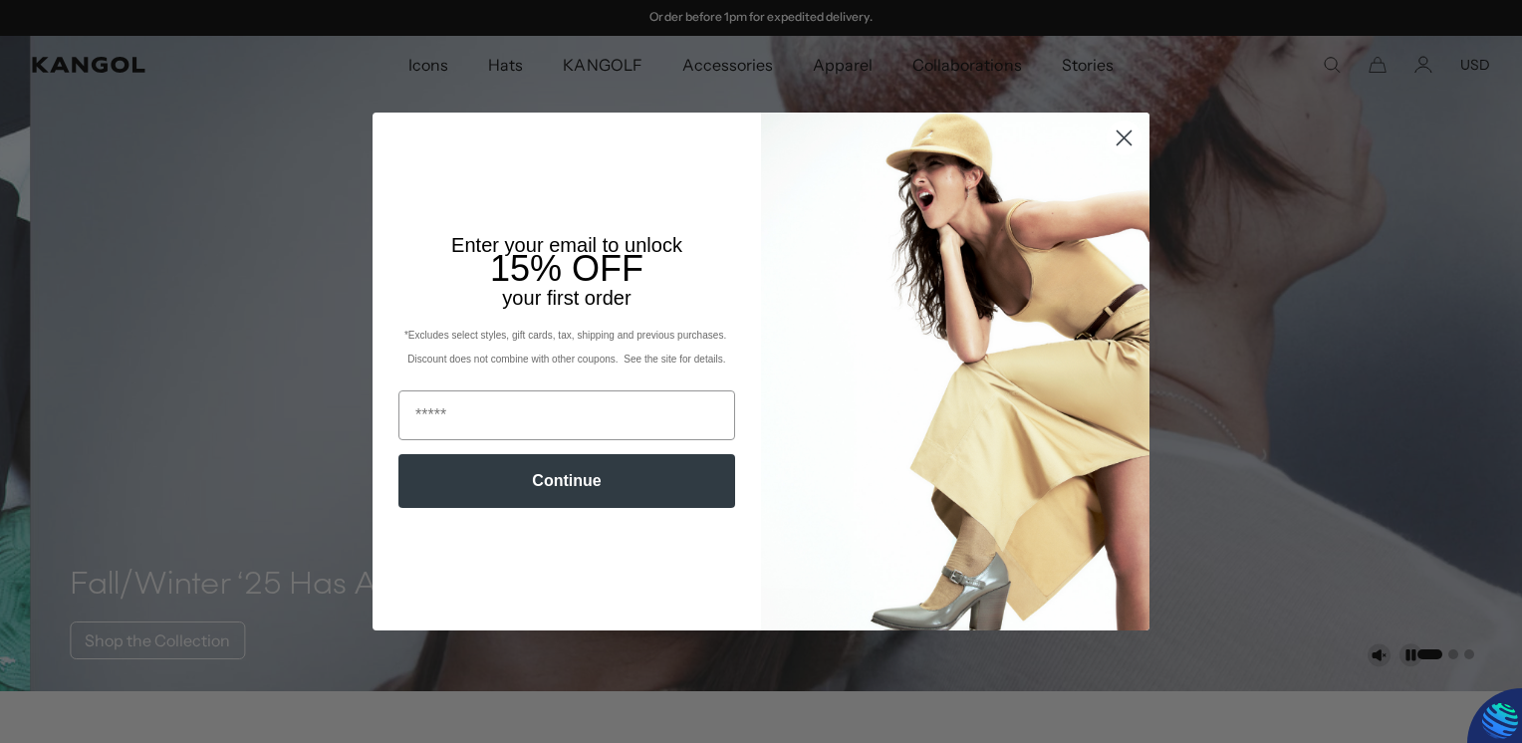 The height and width of the screenshot is (743, 1522). What do you see at coordinates (567, 347) in the screenshot?
I see `span: *Excludes select styles, gift cards, tax, shipping and previous purchases. Discount does not comb...` at bounding box center [567, 347].